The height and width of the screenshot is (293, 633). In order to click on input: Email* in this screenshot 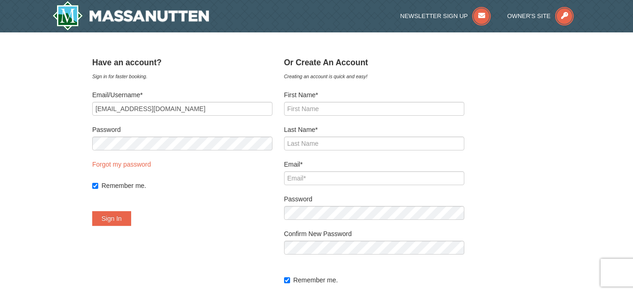, I will do `click(374, 178)`.